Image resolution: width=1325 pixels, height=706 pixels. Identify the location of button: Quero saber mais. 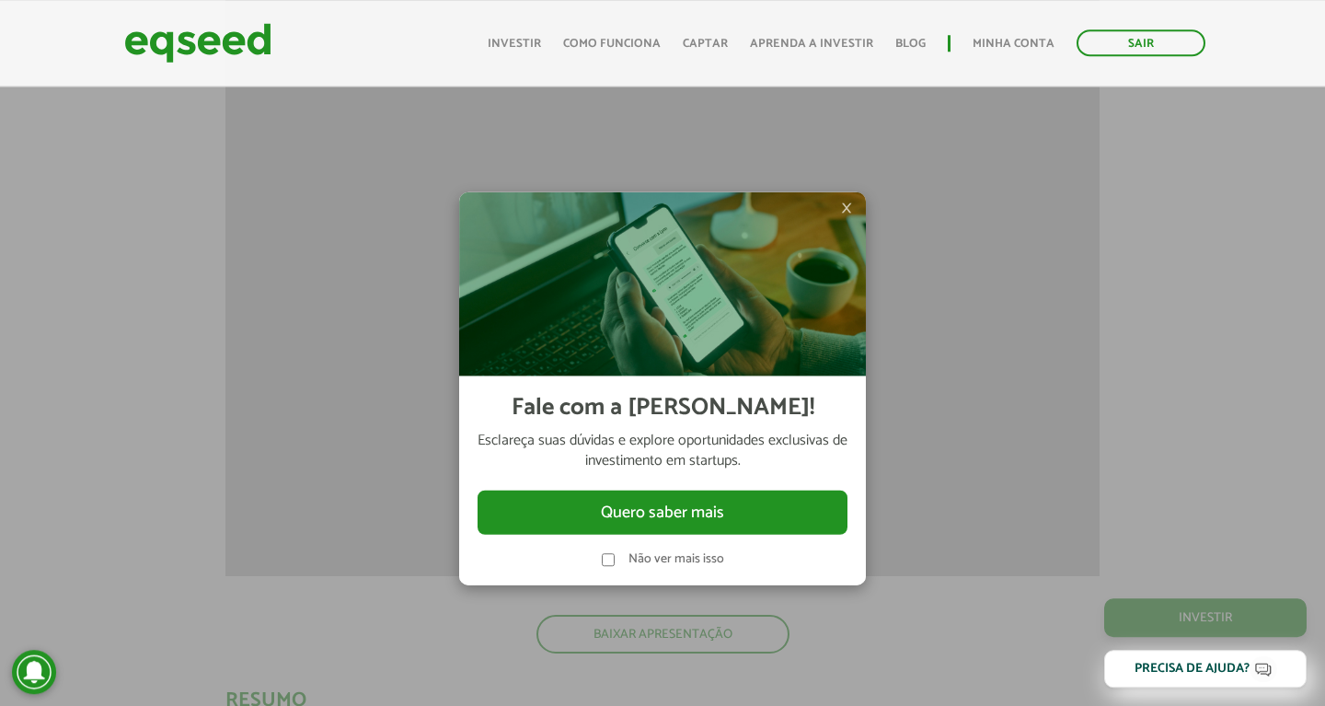
(662, 511).